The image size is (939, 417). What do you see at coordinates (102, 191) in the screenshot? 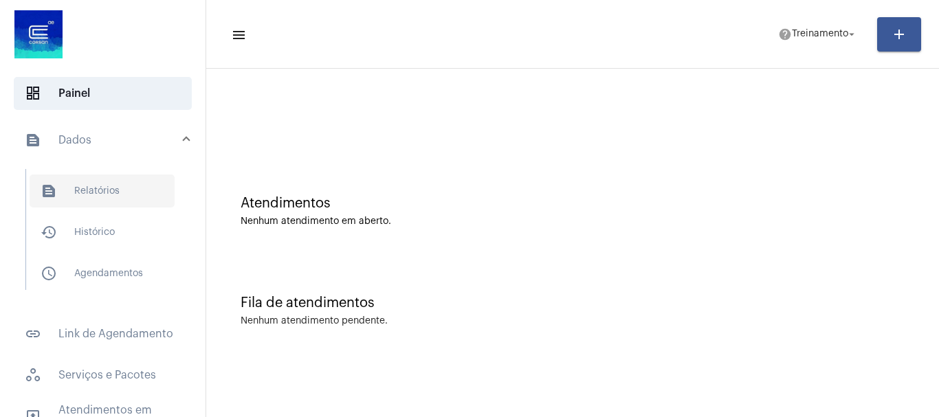
I see `span: Relatórios` at bounding box center [102, 191].